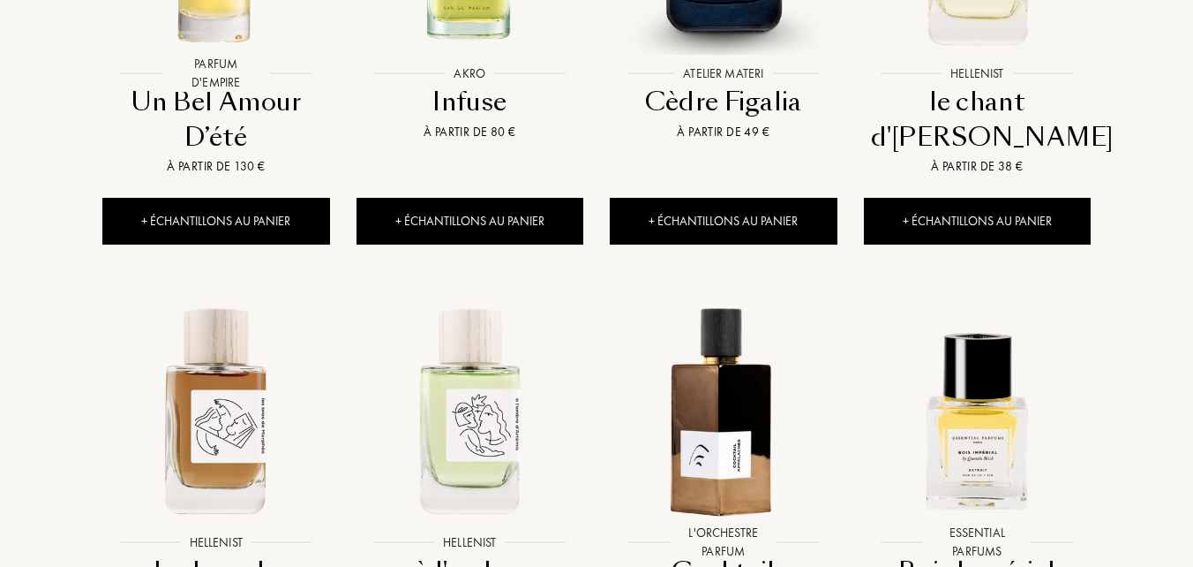  I want to click on img: Bois Impérial Extrait Essential Parfums, so click(977, 409).